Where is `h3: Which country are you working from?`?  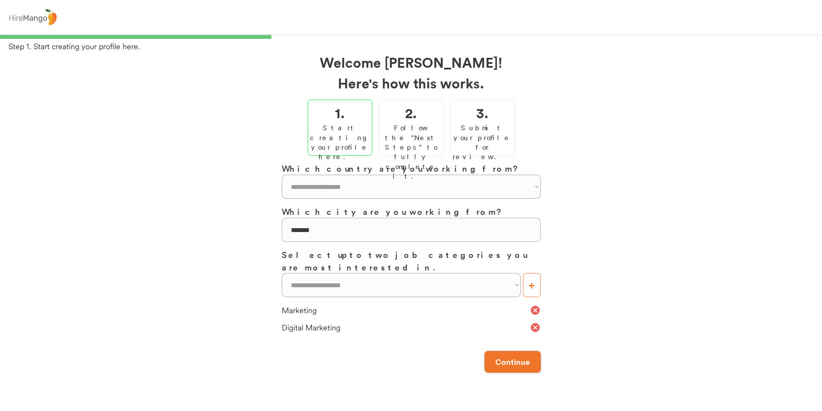
h3: Which country are you working from? is located at coordinates (411, 168).